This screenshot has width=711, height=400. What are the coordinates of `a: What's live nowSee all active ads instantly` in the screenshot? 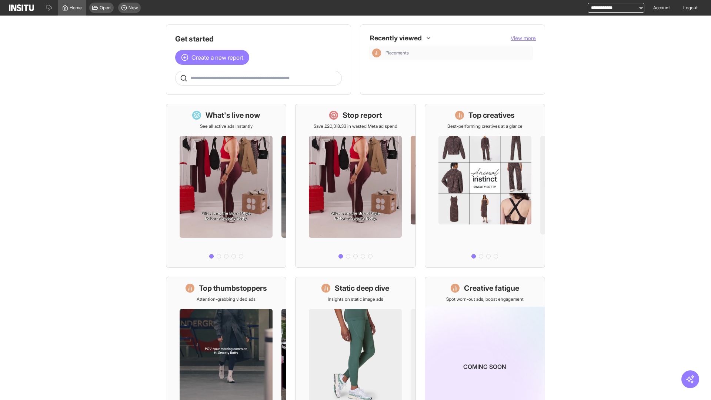 It's located at (226, 186).